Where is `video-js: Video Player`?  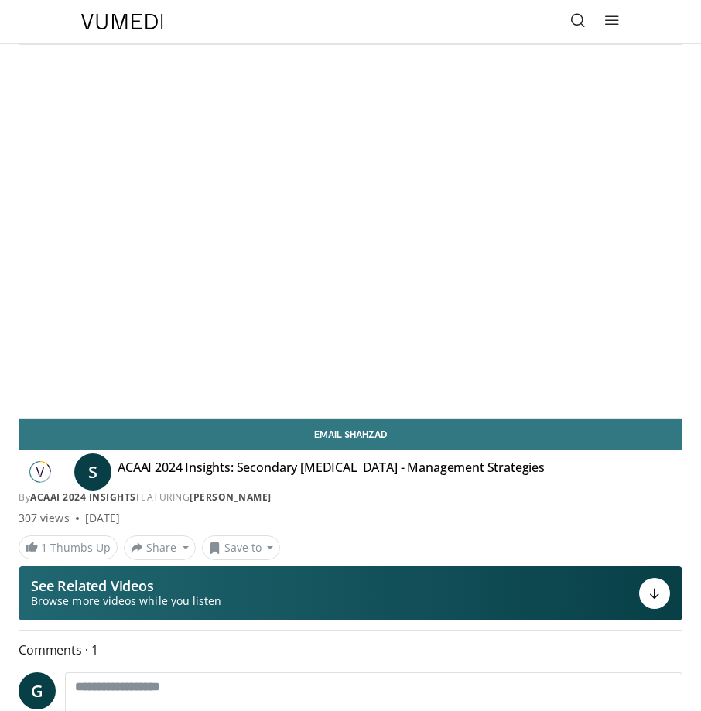 video-js: Video Player is located at coordinates (350, 231).